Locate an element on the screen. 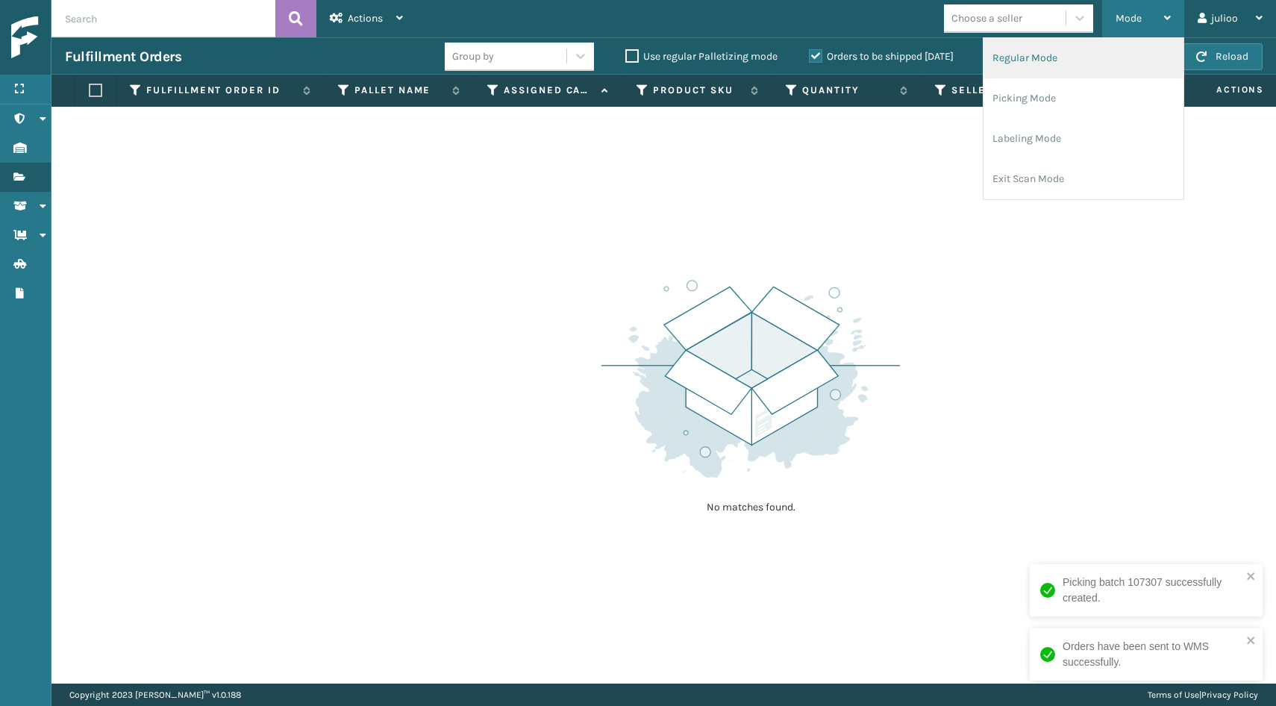 The image size is (1276, 706). h3: Fulfillment Orders is located at coordinates (123, 57).